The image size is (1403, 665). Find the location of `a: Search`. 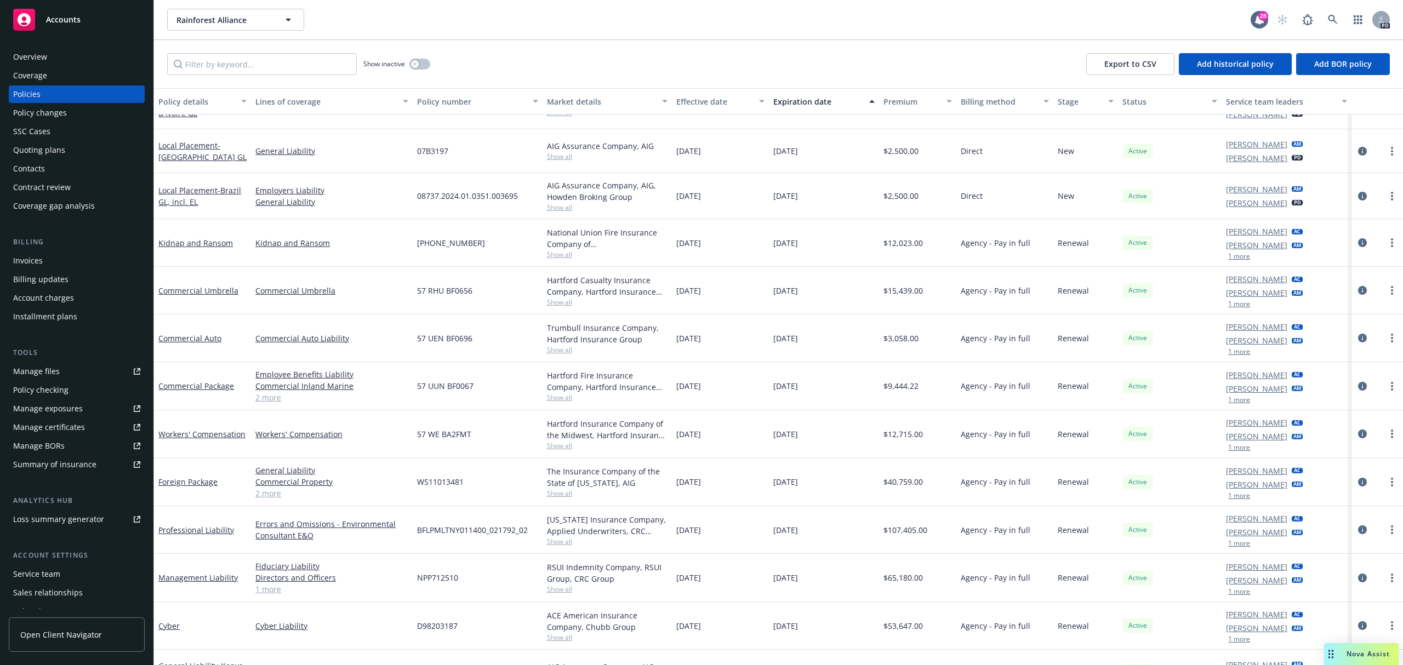

a: Search is located at coordinates (1333, 20).